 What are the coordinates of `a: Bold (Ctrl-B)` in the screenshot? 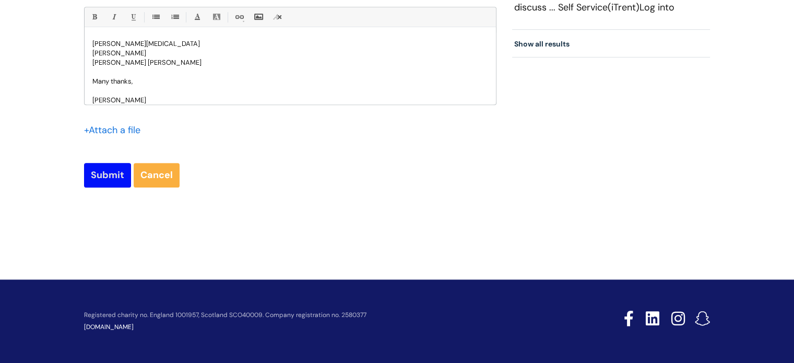 It's located at (94, 17).